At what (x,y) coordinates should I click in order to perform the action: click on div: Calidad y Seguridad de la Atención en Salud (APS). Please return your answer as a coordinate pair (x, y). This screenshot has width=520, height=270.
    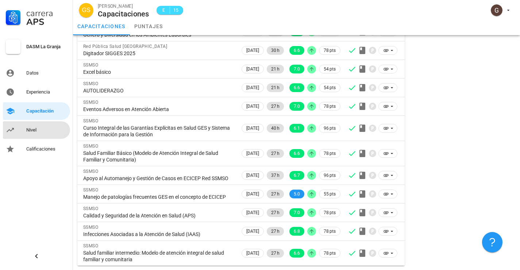
    Looking at the image, I should click on (159, 215).